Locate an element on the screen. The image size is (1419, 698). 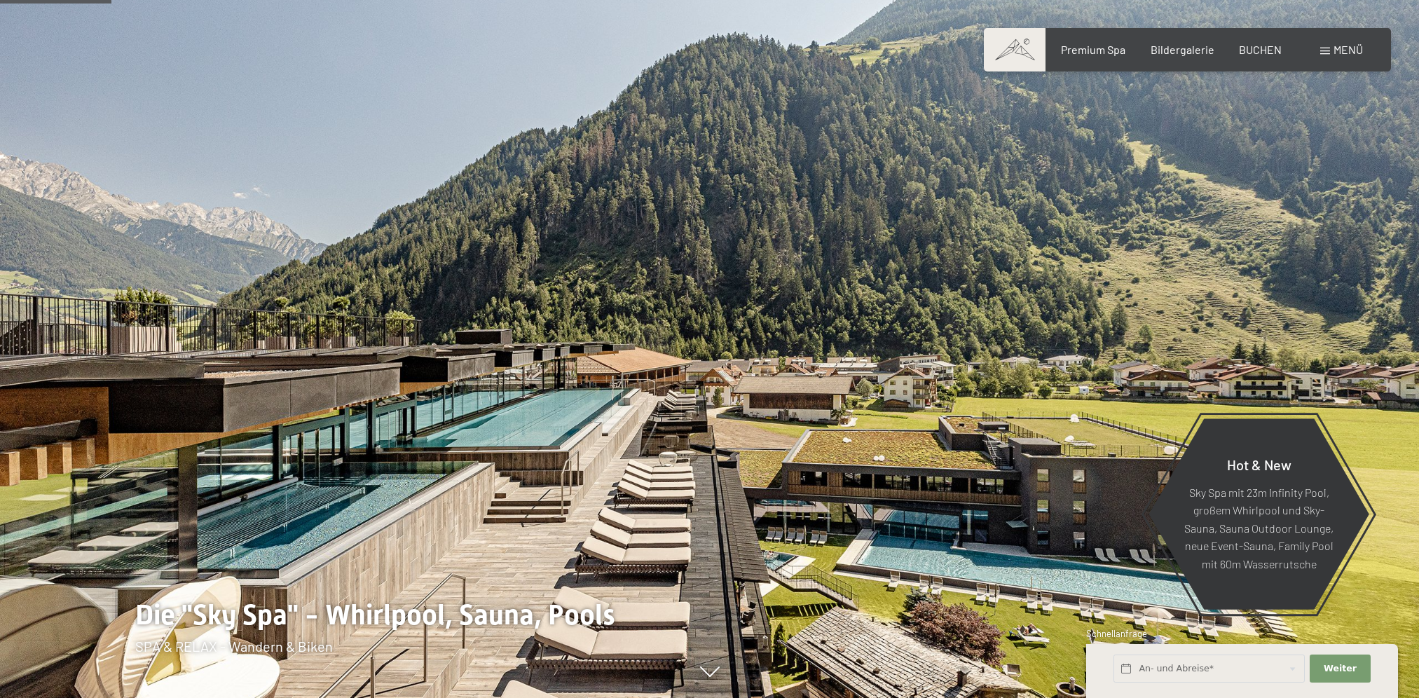
button: Weiter is located at coordinates (1340, 669).